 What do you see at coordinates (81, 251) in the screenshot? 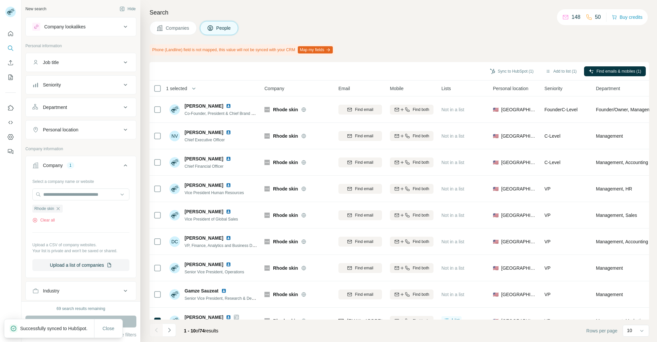
I see `p: Your list is private and won't be saved or shared.` at bounding box center [81, 251].